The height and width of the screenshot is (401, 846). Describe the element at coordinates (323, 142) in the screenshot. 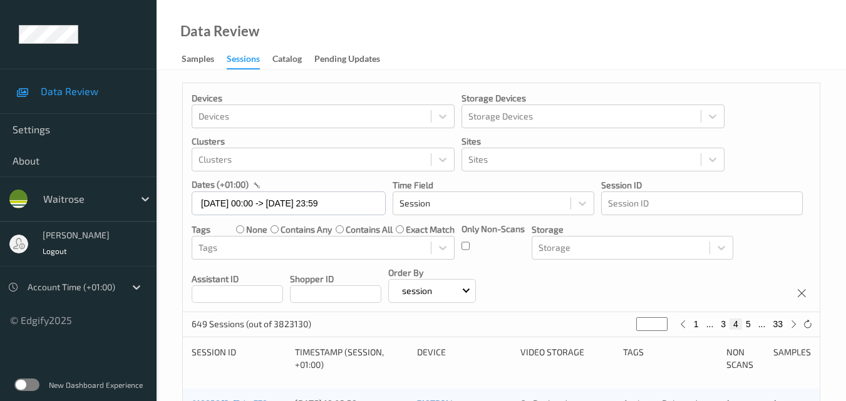

I see `p: Clusters` at that location.